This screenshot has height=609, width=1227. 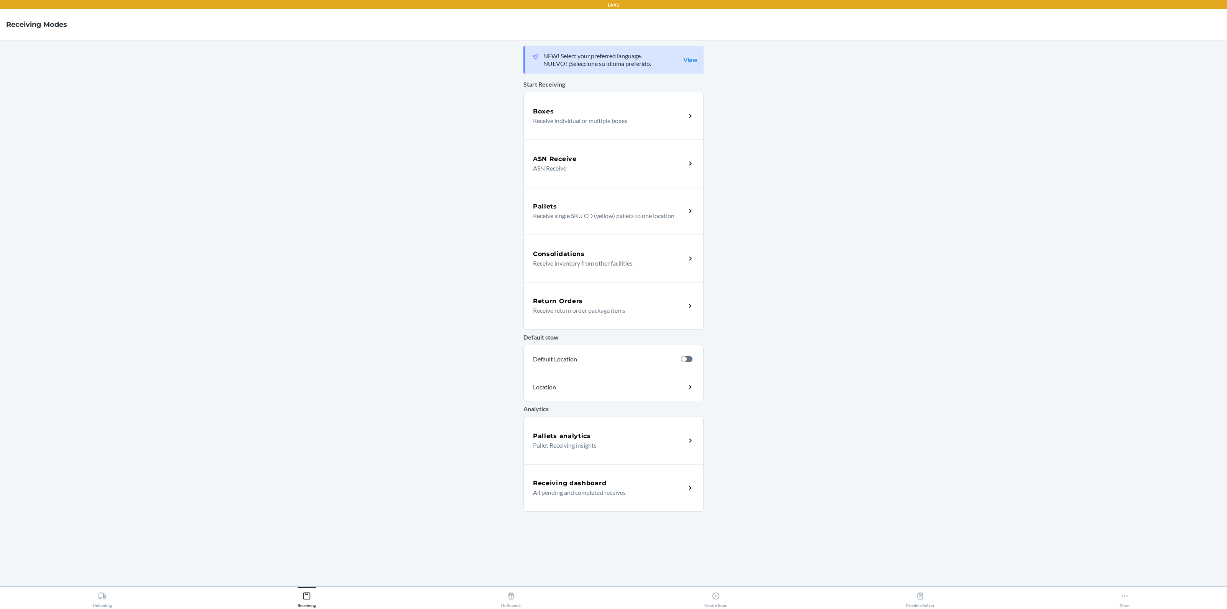 What do you see at coordinates (558, 301) in the screenshot?
I see `h5: Return Orders` at bounding box center [558, 301].